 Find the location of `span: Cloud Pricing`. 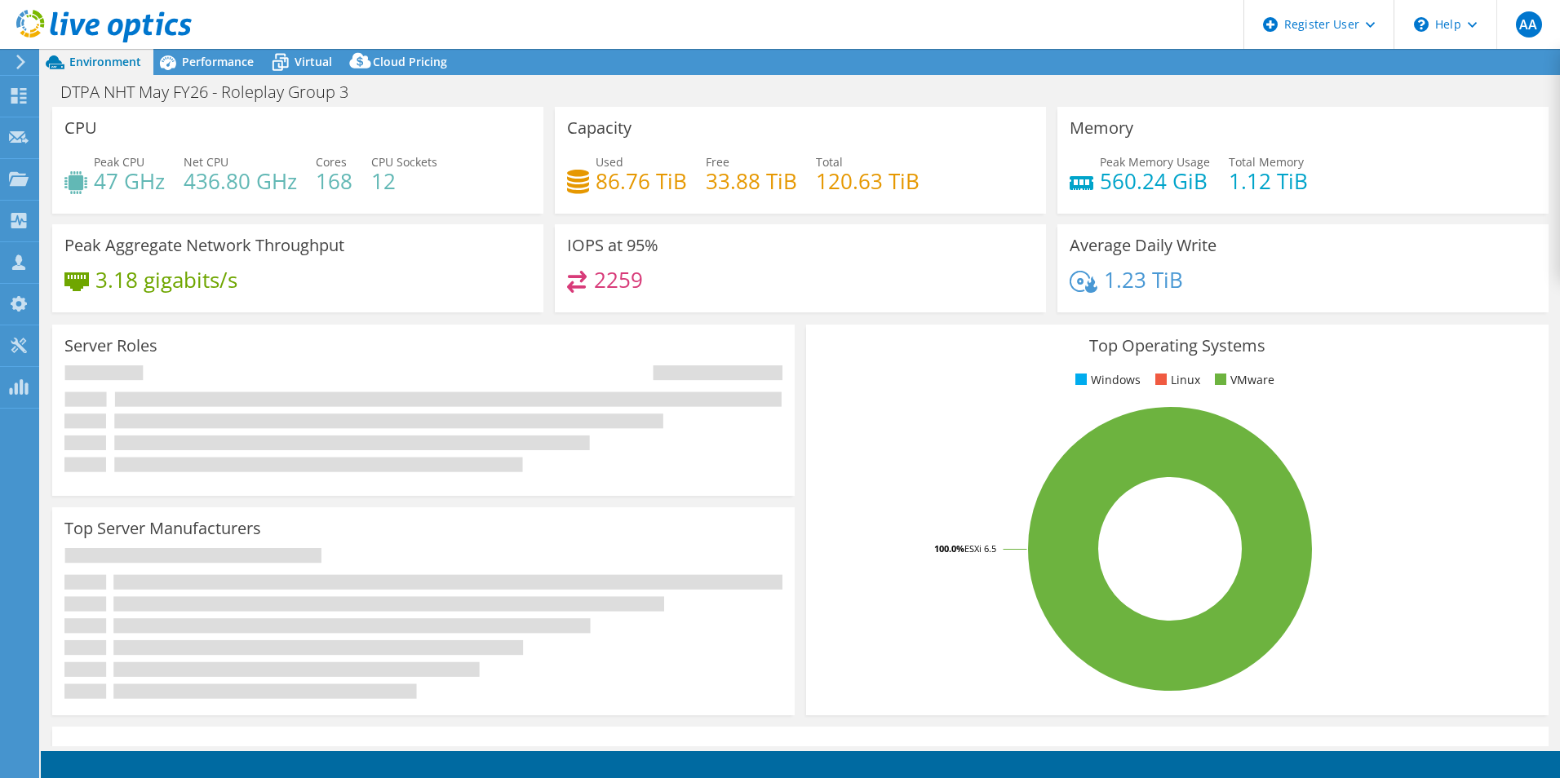

span: Cloud Pricing is located at coordinates (410, 61).